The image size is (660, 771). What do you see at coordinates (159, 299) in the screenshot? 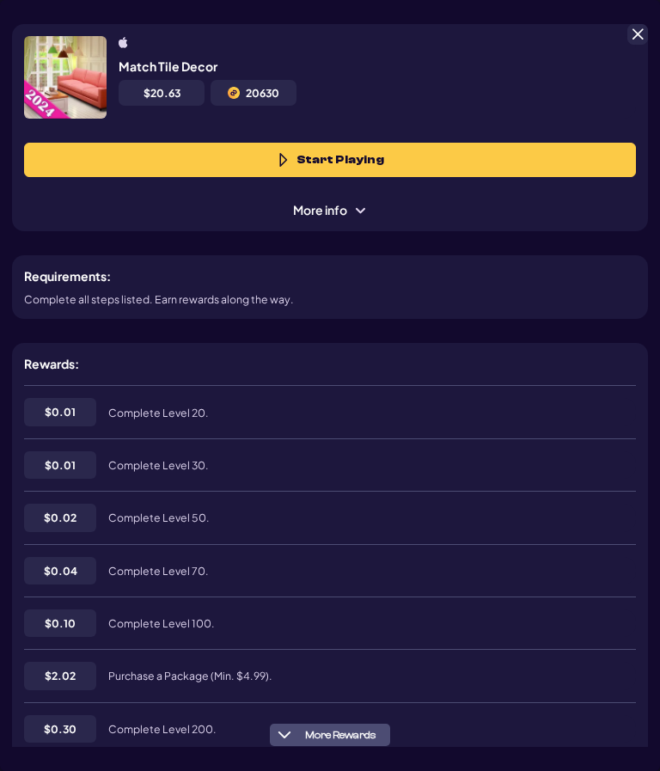
I see `p: Complete all steps listed. Earn rewards along the way.` at bounding box center [159, 299].